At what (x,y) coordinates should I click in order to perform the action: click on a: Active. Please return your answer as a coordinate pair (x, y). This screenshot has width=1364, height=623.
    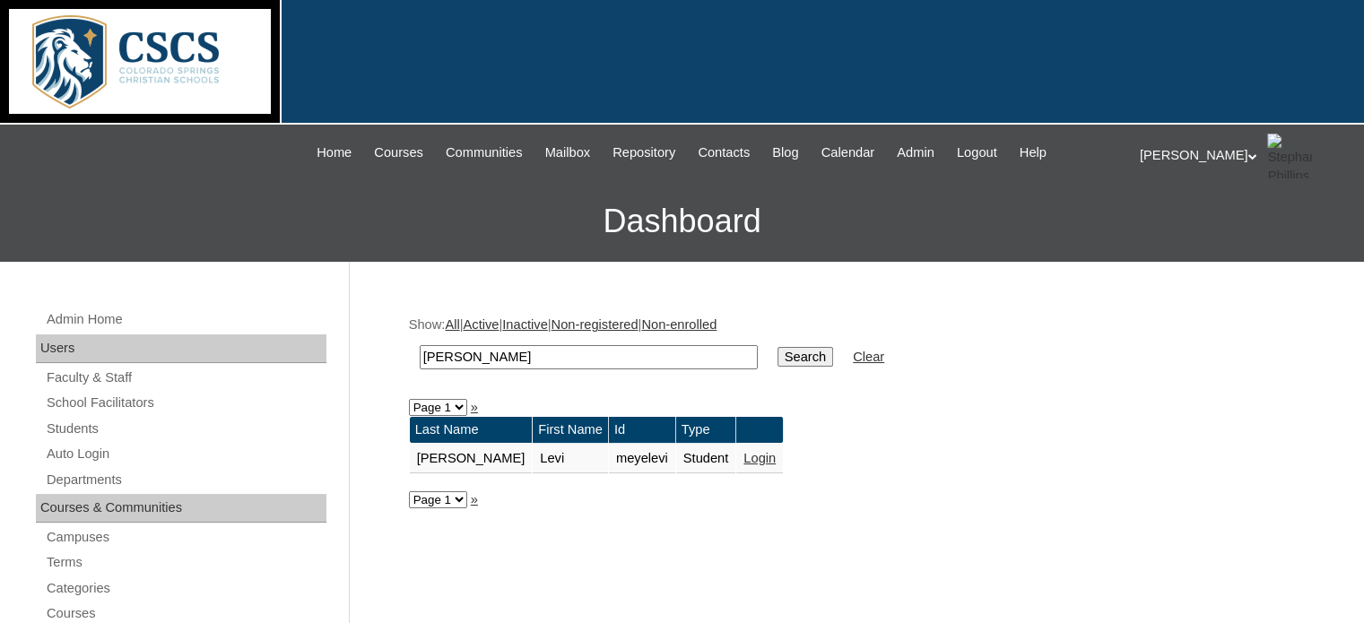
    Looking at the image, I should click on (481, 325).